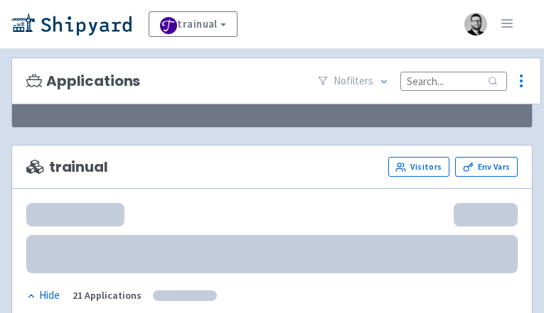  Describe the element at coordinates (43, 296) in the screenshot. I see `button: Hide` at that location.